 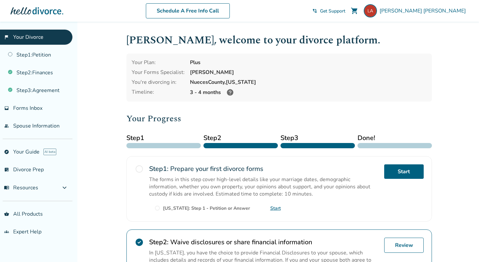 What do you see at coordinates (462, 246) in the screenshot?
I see `div: Chat Widget` at bounding box center [462, 246].